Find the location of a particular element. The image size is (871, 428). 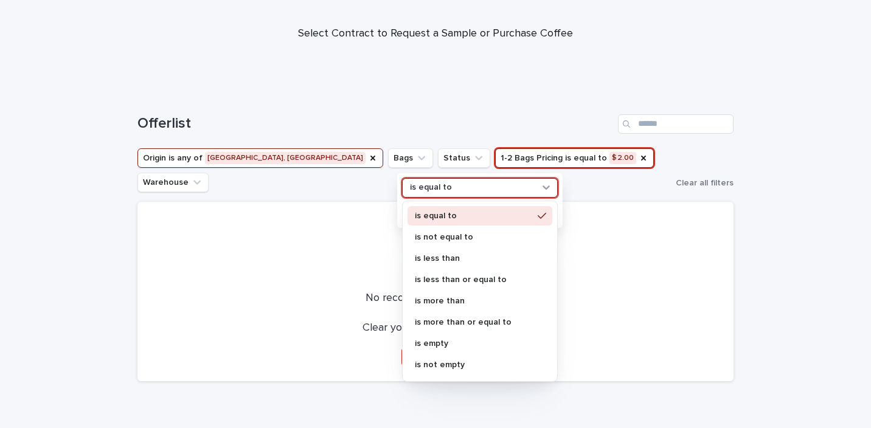

p: No records match your filters is located at coordinates (435, 299).